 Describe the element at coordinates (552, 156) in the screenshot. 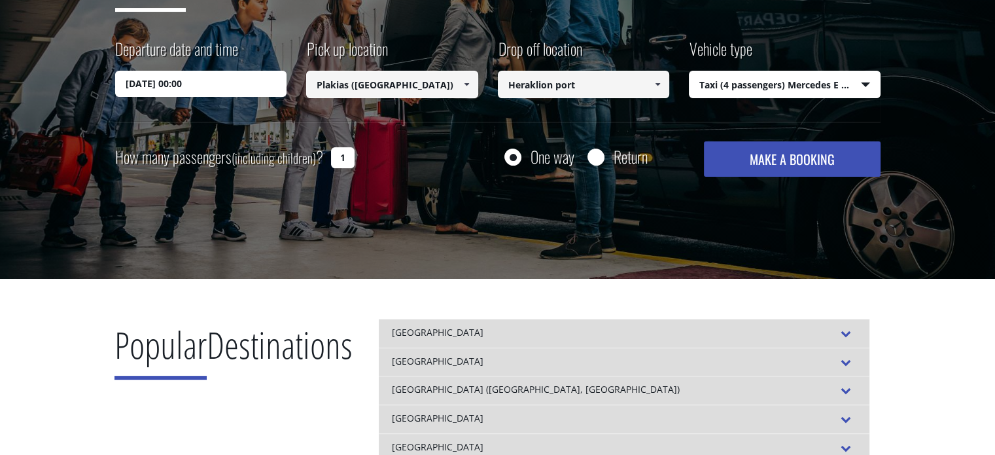

I see `label: One way` at that location.